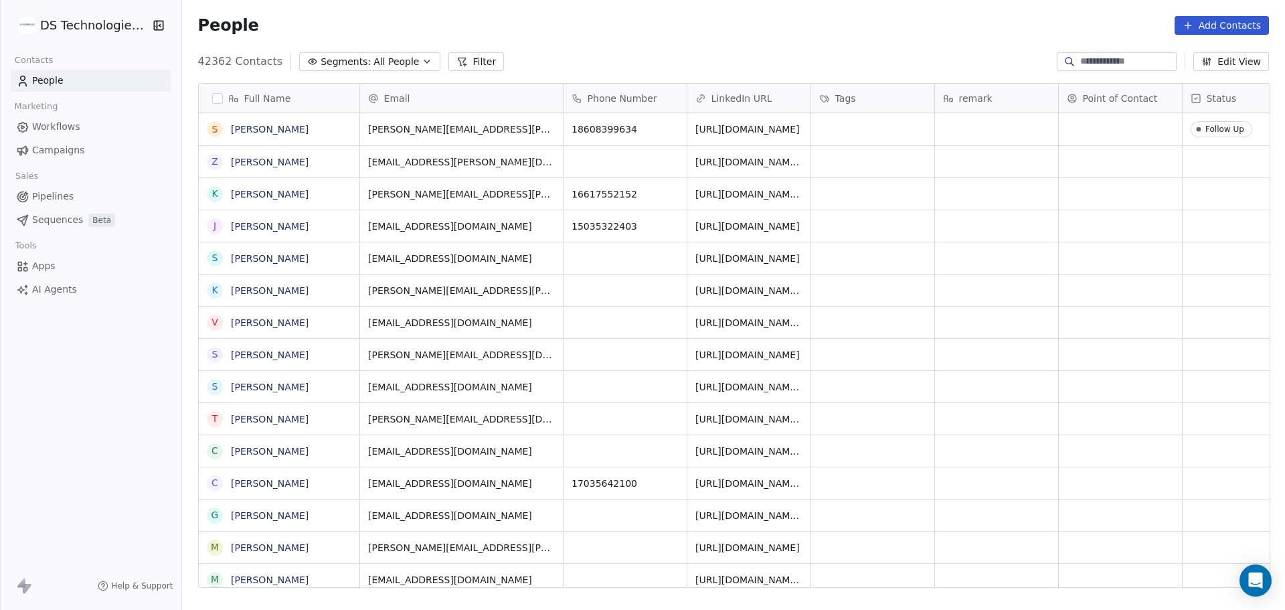 Image resolution: width=1285 pixels, height=610 pixels. What do you see at coordinates (25, 246) in the screenshot?
I see `span: Tools` at bounding box center [25, 246].